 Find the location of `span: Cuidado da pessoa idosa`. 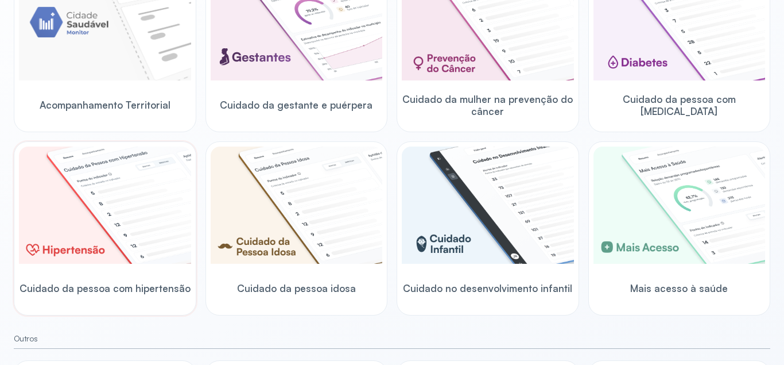

span: Cuidado da pessoa idosa is located at coordinates (296, 288).